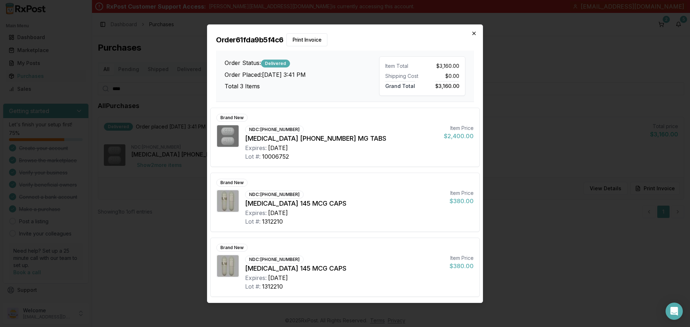  I want to click on div: Item Total, so click(402, 66).